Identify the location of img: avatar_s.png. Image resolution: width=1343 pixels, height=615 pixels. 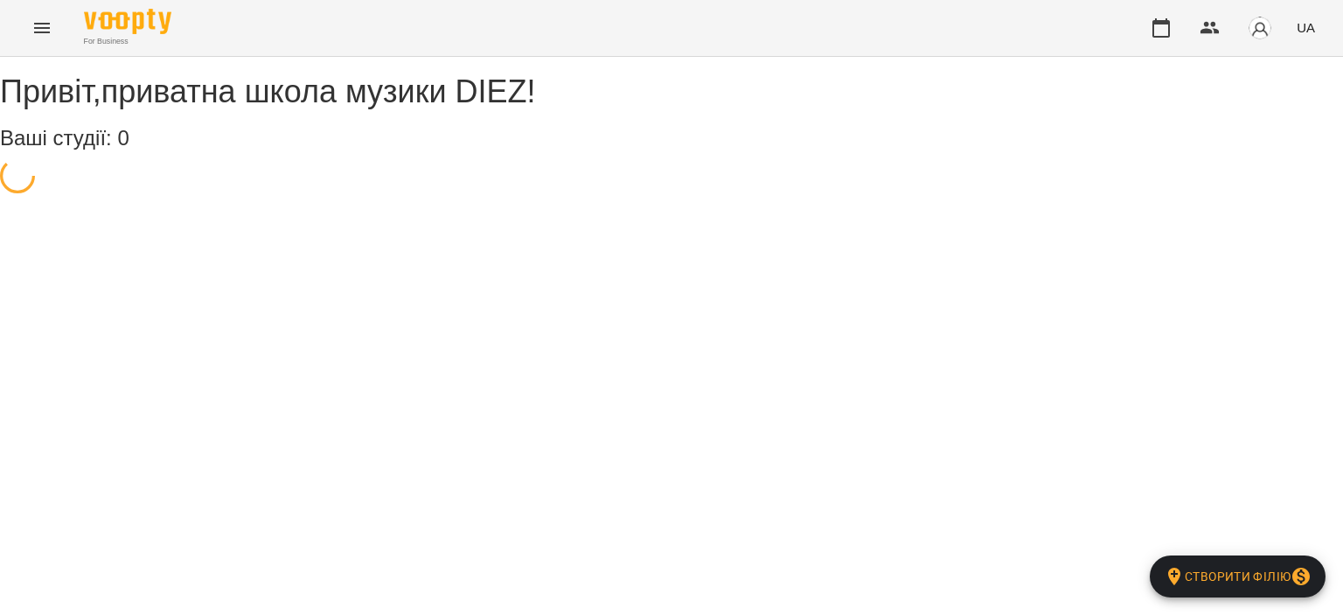
(1260, 28).